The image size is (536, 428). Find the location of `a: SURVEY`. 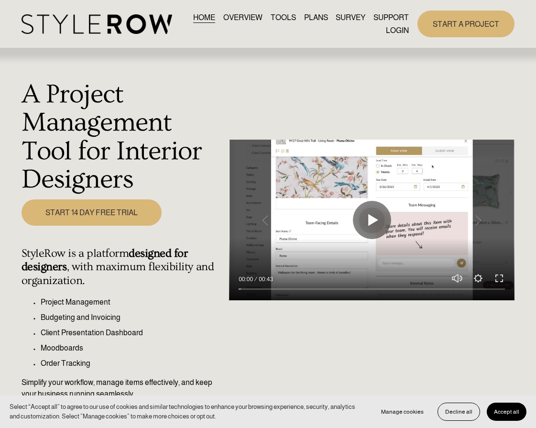

a: SURVEY is located at coordinates (351, 17).